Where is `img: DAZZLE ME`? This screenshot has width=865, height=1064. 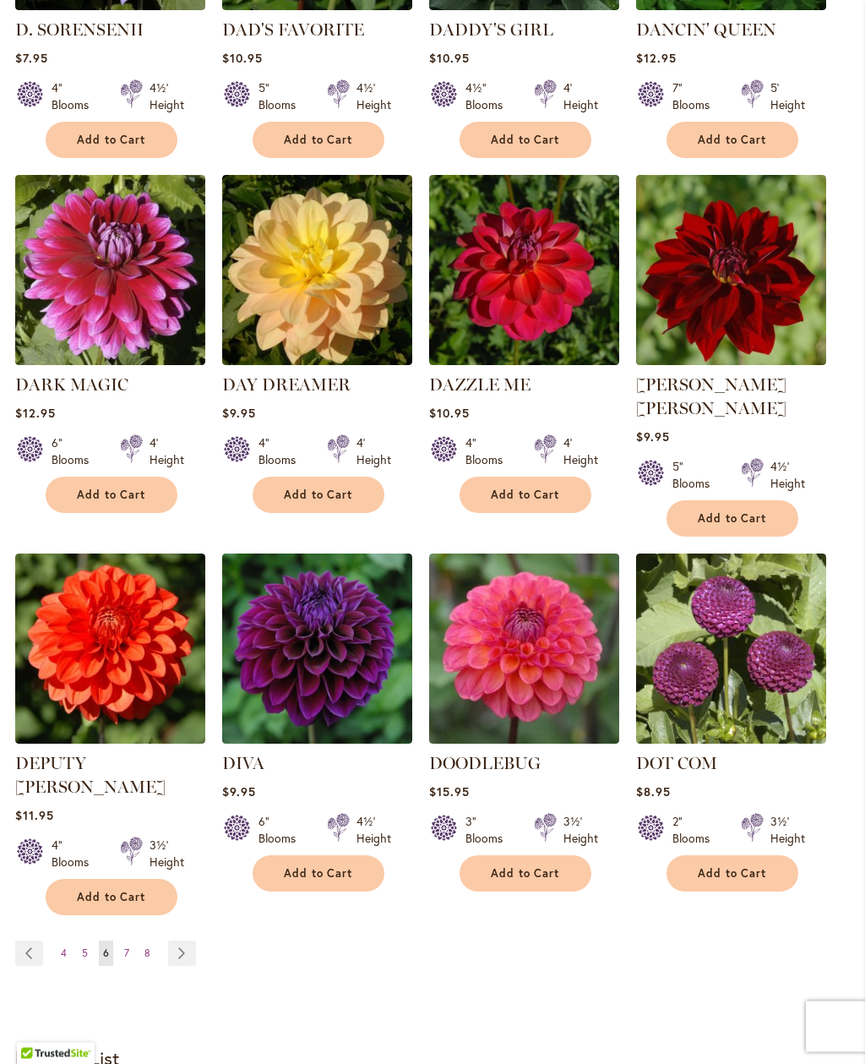
img: DAZZLE ME is located at coordinates (524, 270).